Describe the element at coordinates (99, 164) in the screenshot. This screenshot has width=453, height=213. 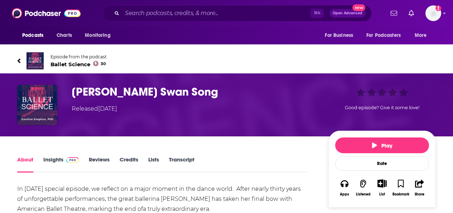
I see `a: Reviews` at that location.